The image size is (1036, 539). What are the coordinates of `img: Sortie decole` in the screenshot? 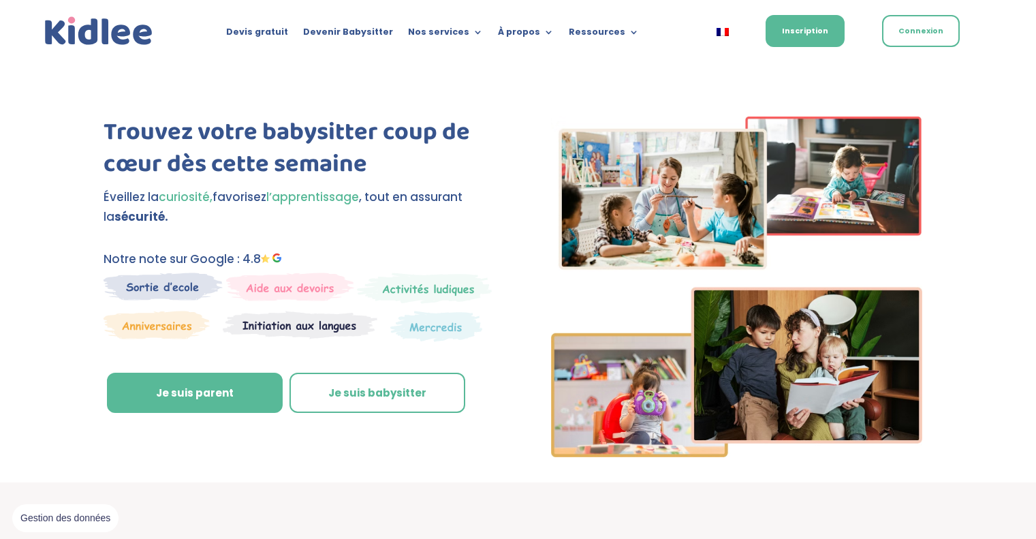 It's located at (163, 286).